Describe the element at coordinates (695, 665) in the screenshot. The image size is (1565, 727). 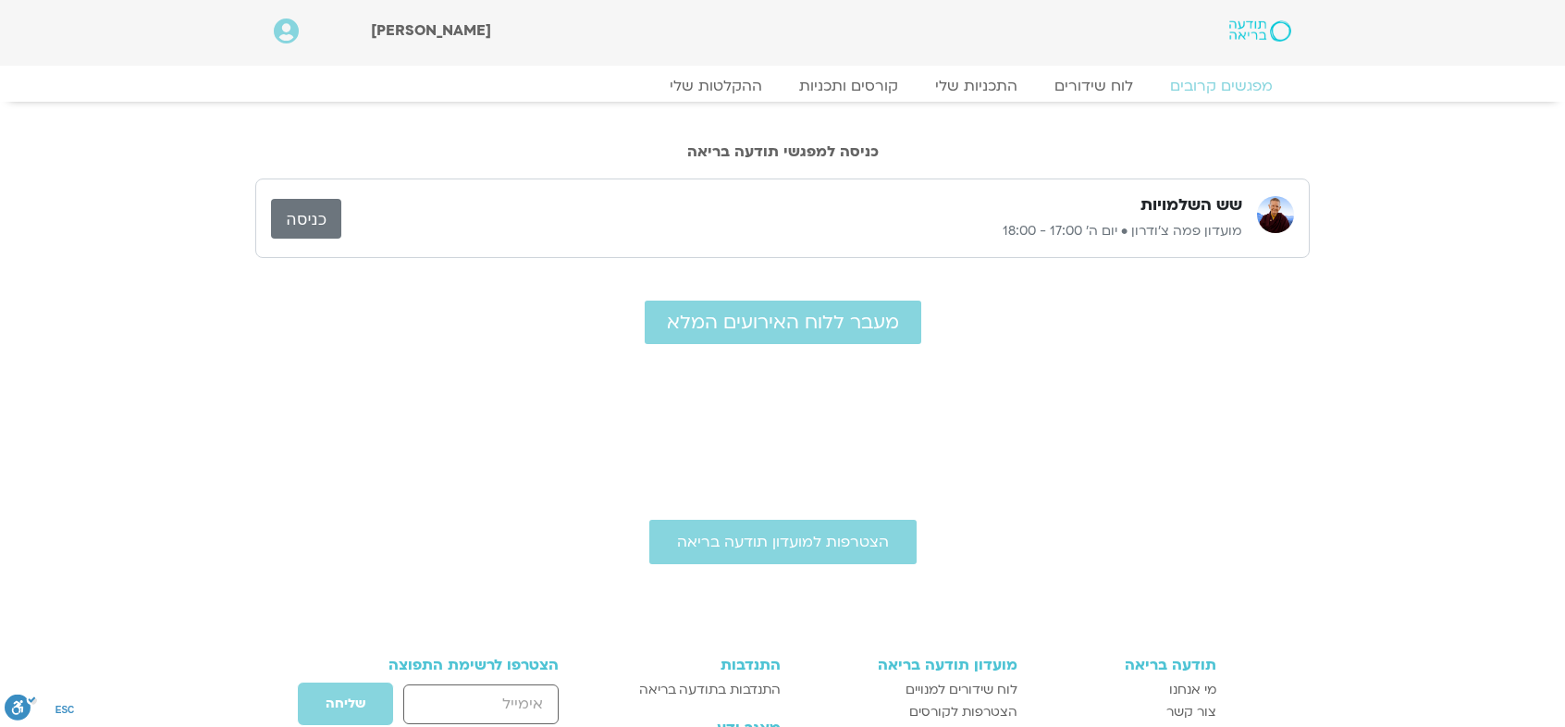
I see `h3: התנדבות` at that location.